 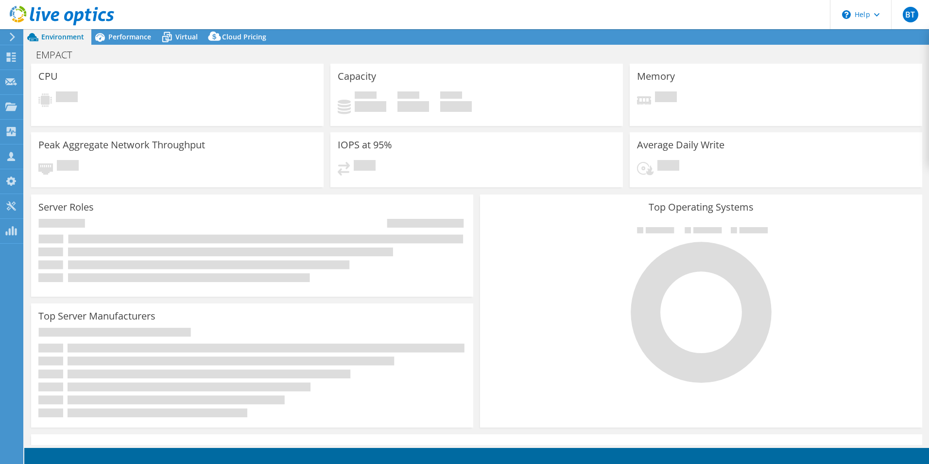 What do you see at coordinates (681, 145) in the screenshot?
I see `h3: Average Daily Write` at bounding box center [681, 145].